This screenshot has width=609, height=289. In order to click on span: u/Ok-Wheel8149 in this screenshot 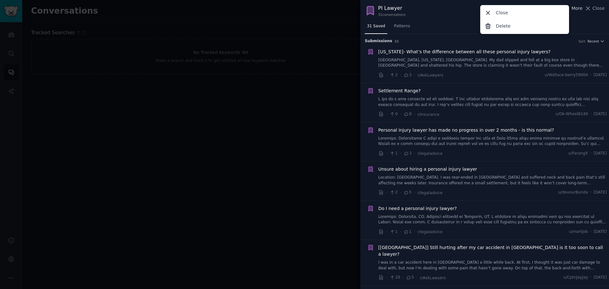, I will do `click(572, 114)`.